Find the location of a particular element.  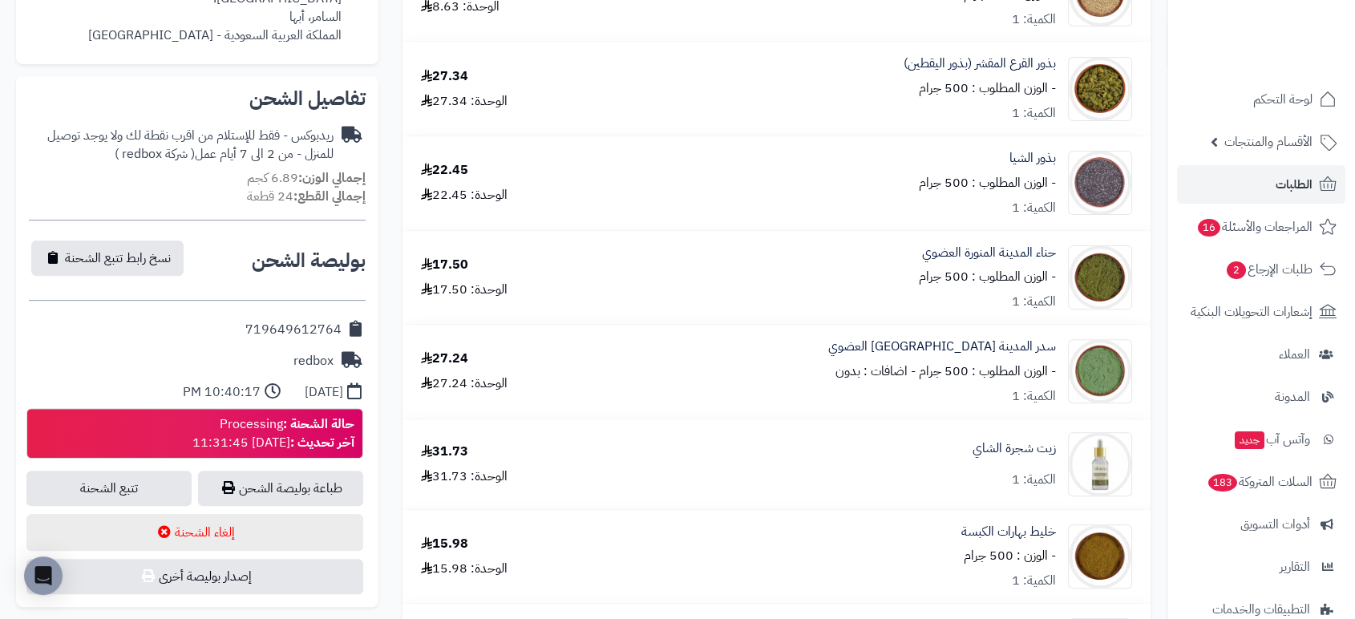

button: نسخ رابط تتبع الشحنة is located at coordinates (107, 258).